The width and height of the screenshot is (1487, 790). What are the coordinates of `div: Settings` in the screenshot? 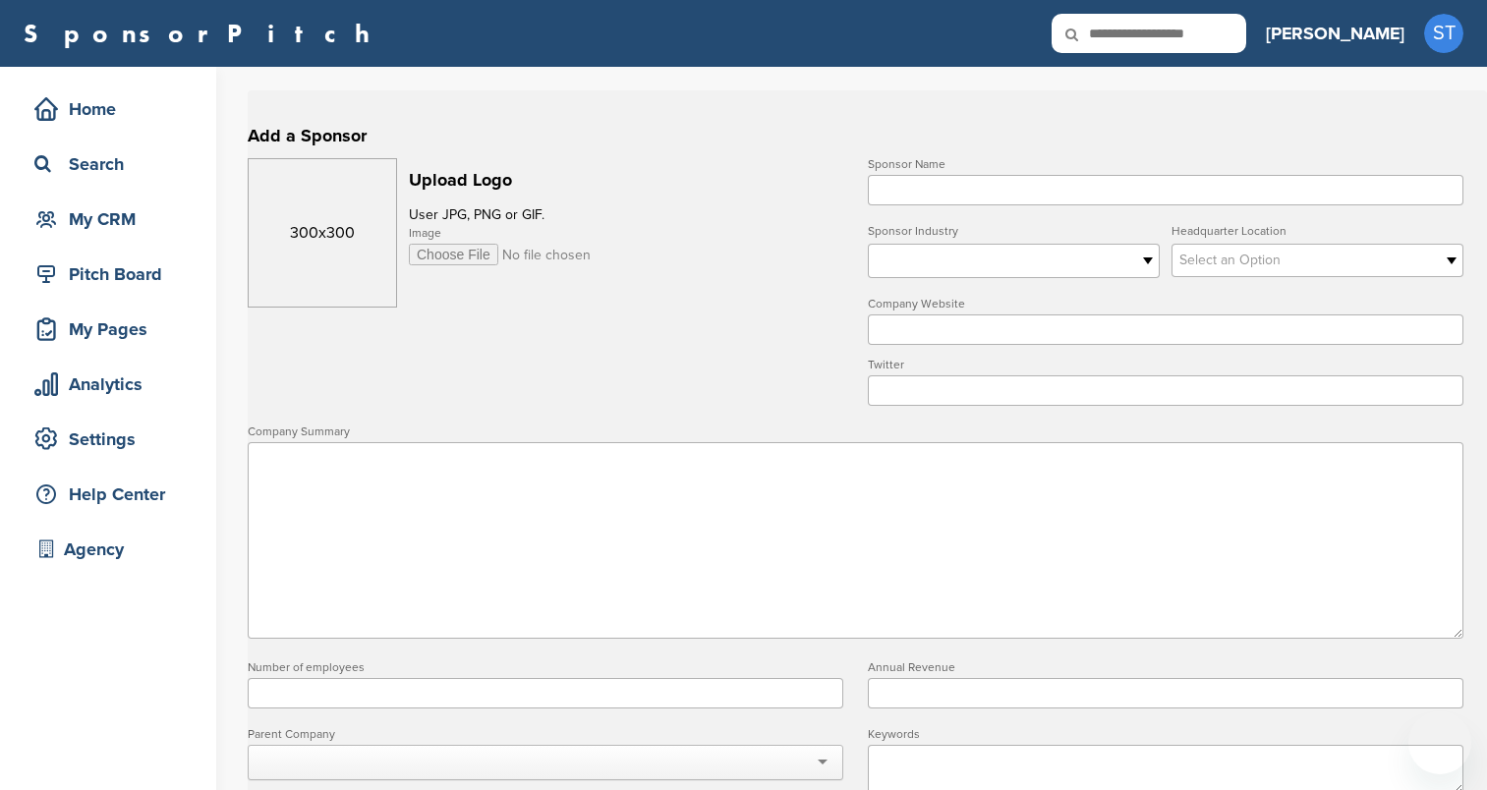 It's located at (113, 439).